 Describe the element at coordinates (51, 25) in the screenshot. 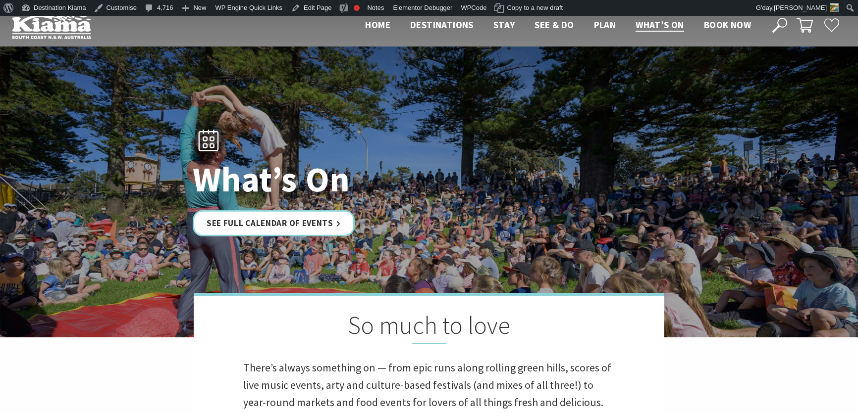

I see `img: Kiama Logo` at that location.